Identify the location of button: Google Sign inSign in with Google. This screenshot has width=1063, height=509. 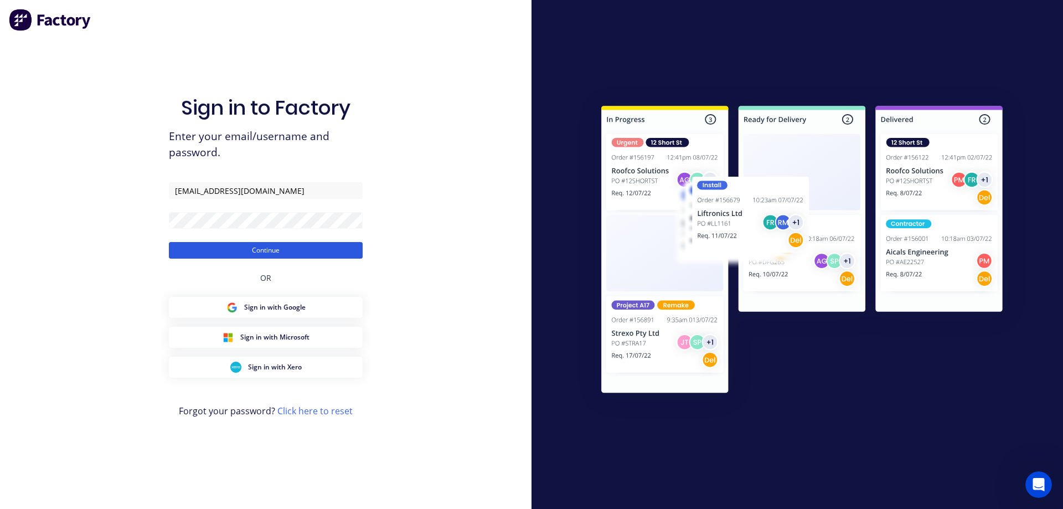
(266, 307).